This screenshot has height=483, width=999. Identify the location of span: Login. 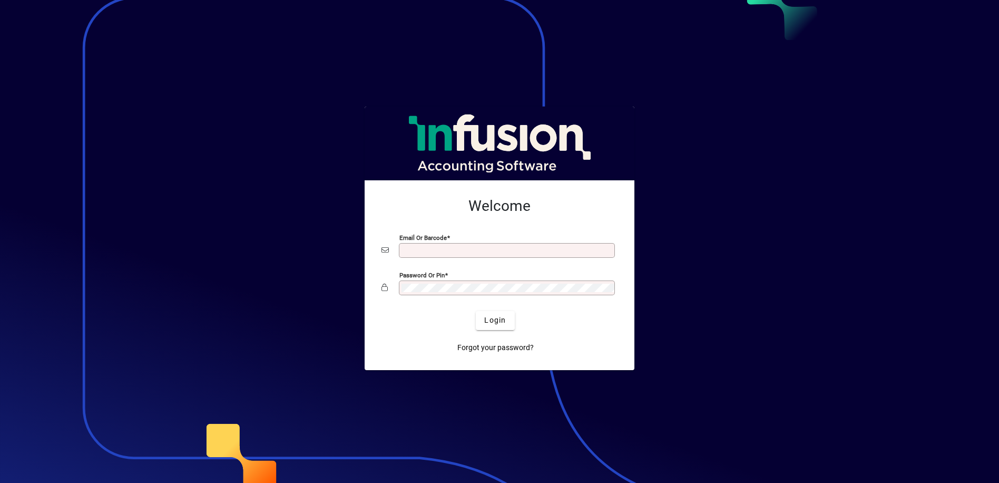
(495, 320).